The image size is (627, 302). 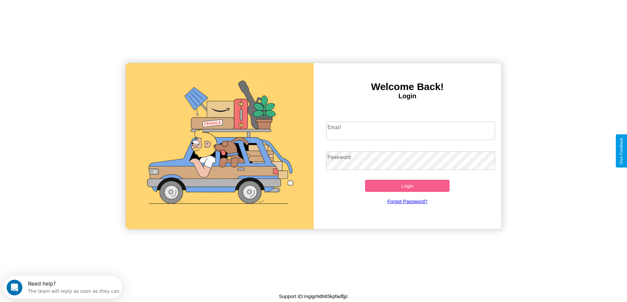 I want to click on h4: Login, so click(x=407, y=96).